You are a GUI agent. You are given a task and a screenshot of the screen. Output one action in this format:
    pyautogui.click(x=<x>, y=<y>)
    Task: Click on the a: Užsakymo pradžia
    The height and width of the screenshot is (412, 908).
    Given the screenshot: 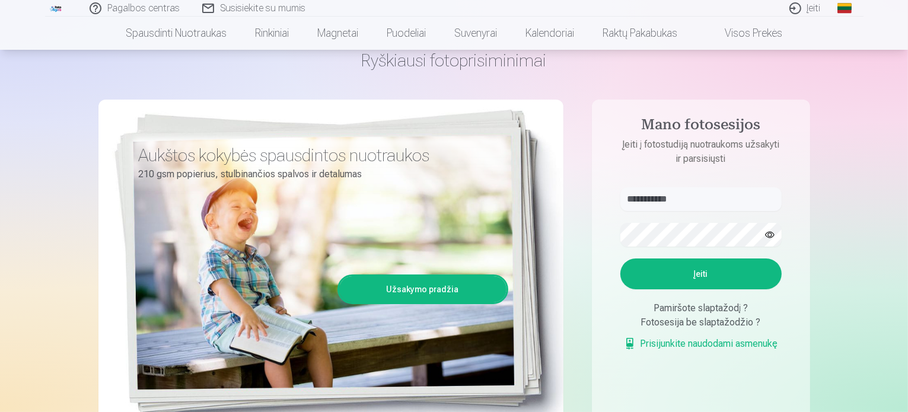 What is the action you would take?
    pyautogui.click(x=423, y=289)
    